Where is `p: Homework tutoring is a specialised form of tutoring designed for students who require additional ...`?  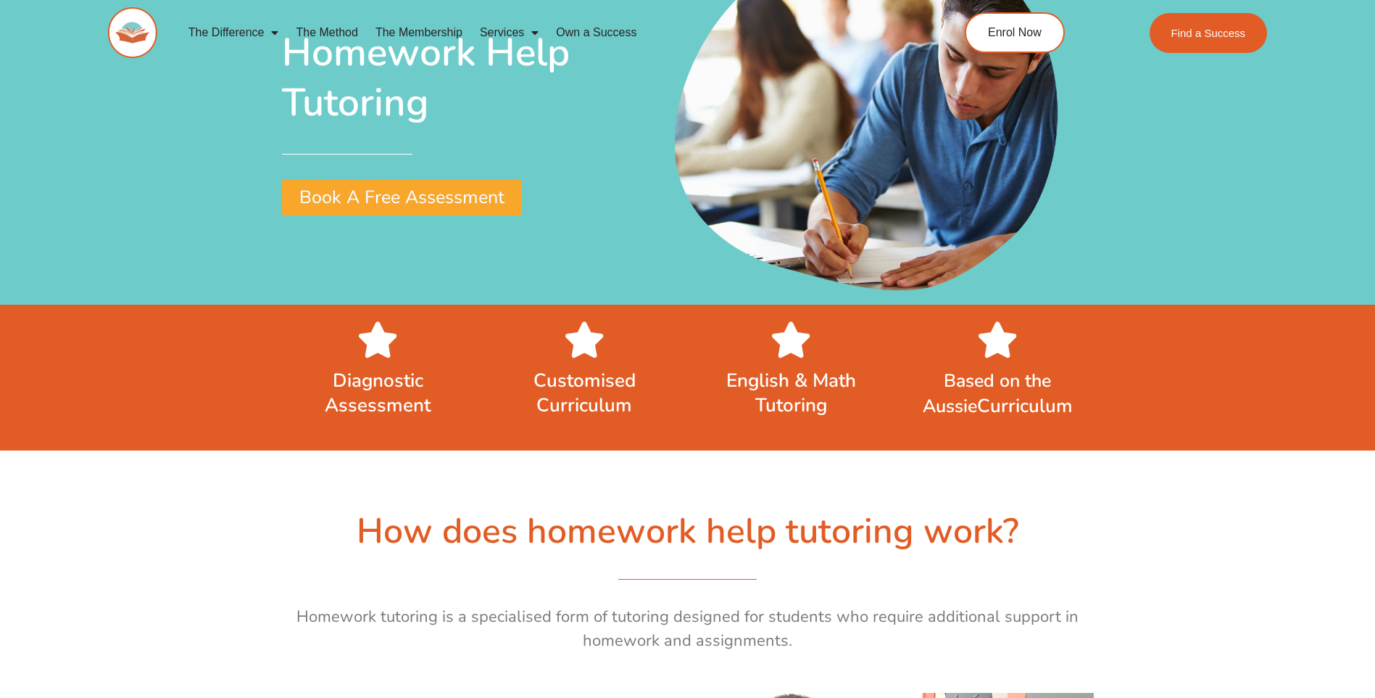
p: Homework tutoring is a specialised form of tutoring designed for students who require additional ... is located at coordinates (688, 629).